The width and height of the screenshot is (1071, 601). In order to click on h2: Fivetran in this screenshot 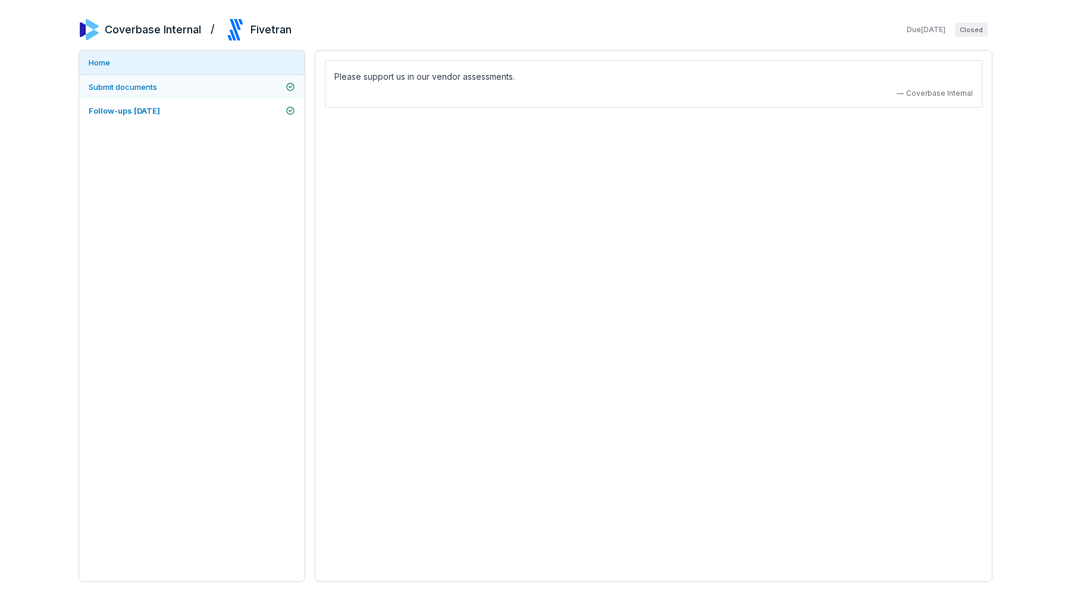, I will do `click(271, 30)`.